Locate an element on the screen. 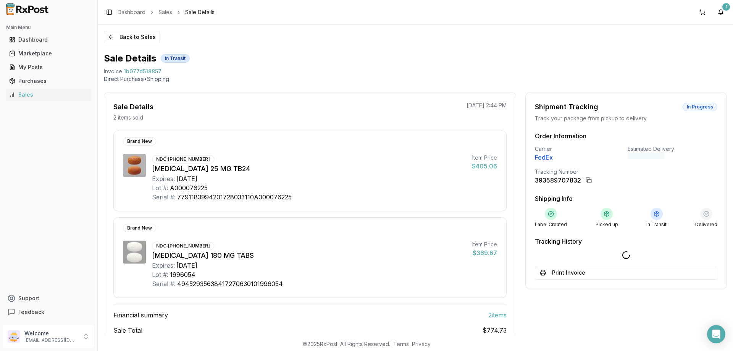  button: 1 is located at coordinates (721, 12).